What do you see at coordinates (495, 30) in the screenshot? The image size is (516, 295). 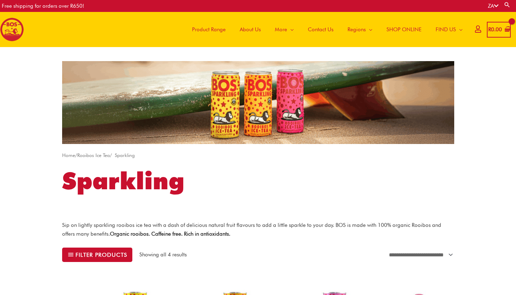 I see `bdi: 0.00` at bounding box center [495, 30].